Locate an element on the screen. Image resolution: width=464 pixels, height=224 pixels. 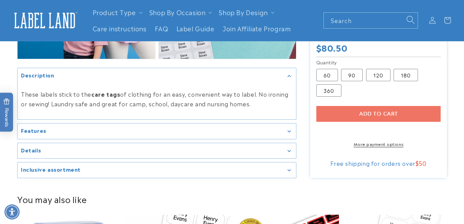
span: $80.50 is located at coordinates (332, 48).